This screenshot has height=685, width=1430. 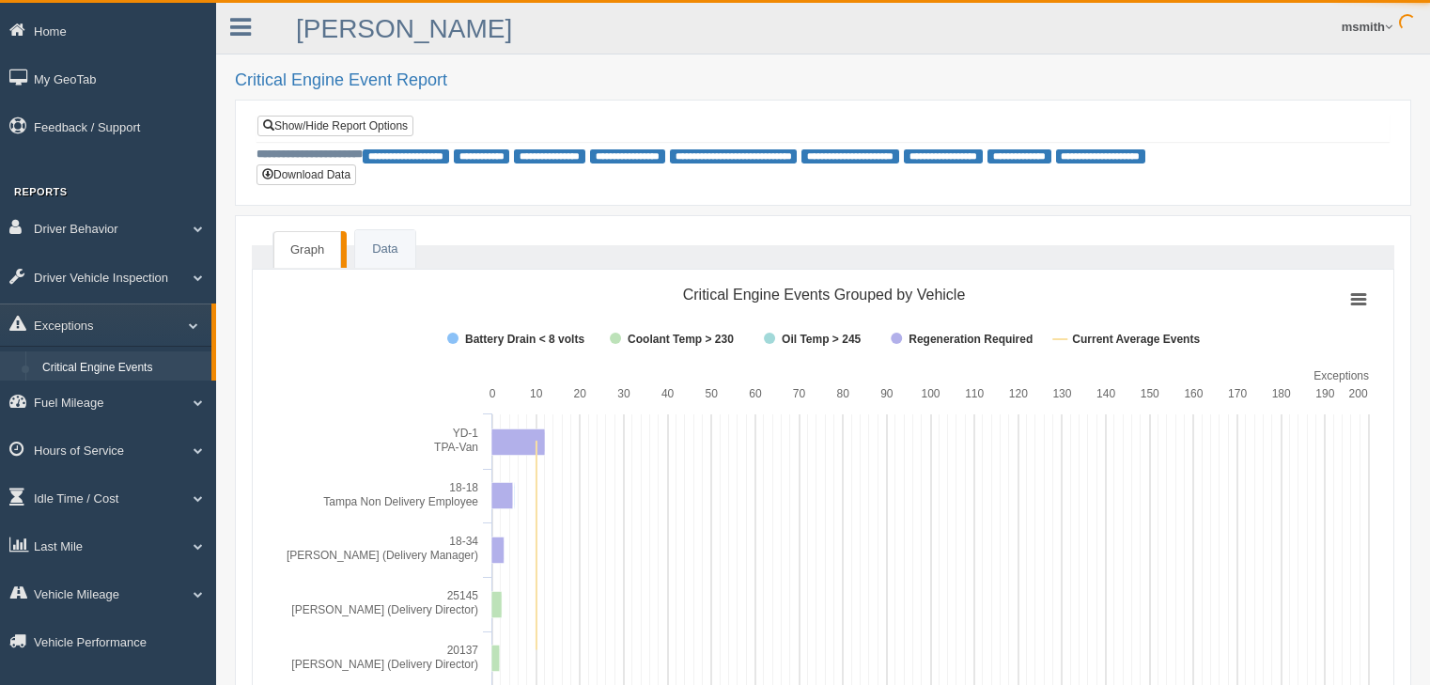 I want to click on tspan: 18-18, so click(x=463, y=488).